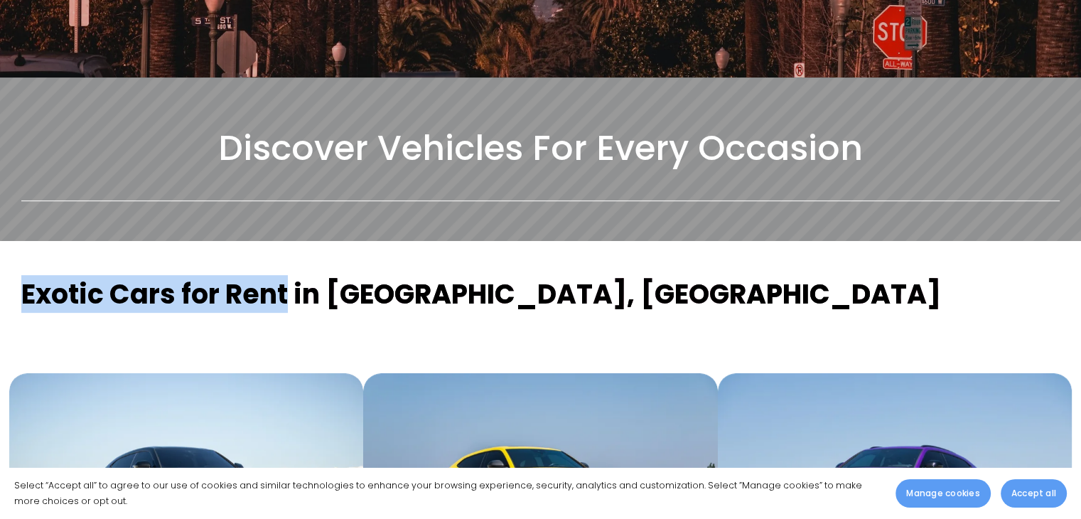  What do you see at coordinates (1033, 493) in the screenshot?
I see `span: Accept all` at bounding box center [1033, 493].